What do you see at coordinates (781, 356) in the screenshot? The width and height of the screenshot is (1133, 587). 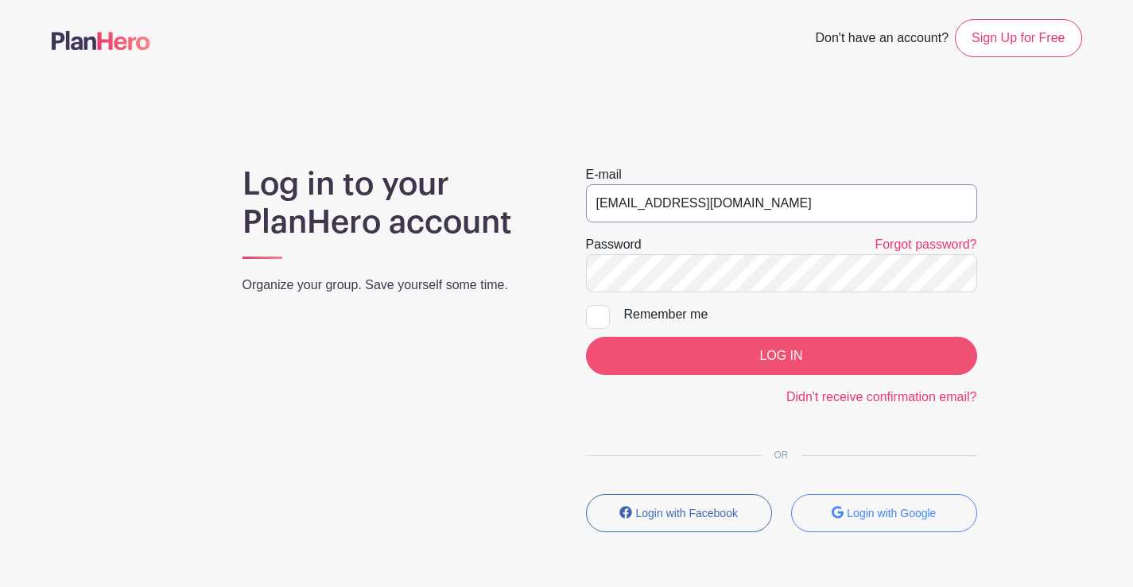 I see `input: LOG IN` at bounding box center [781, 356].